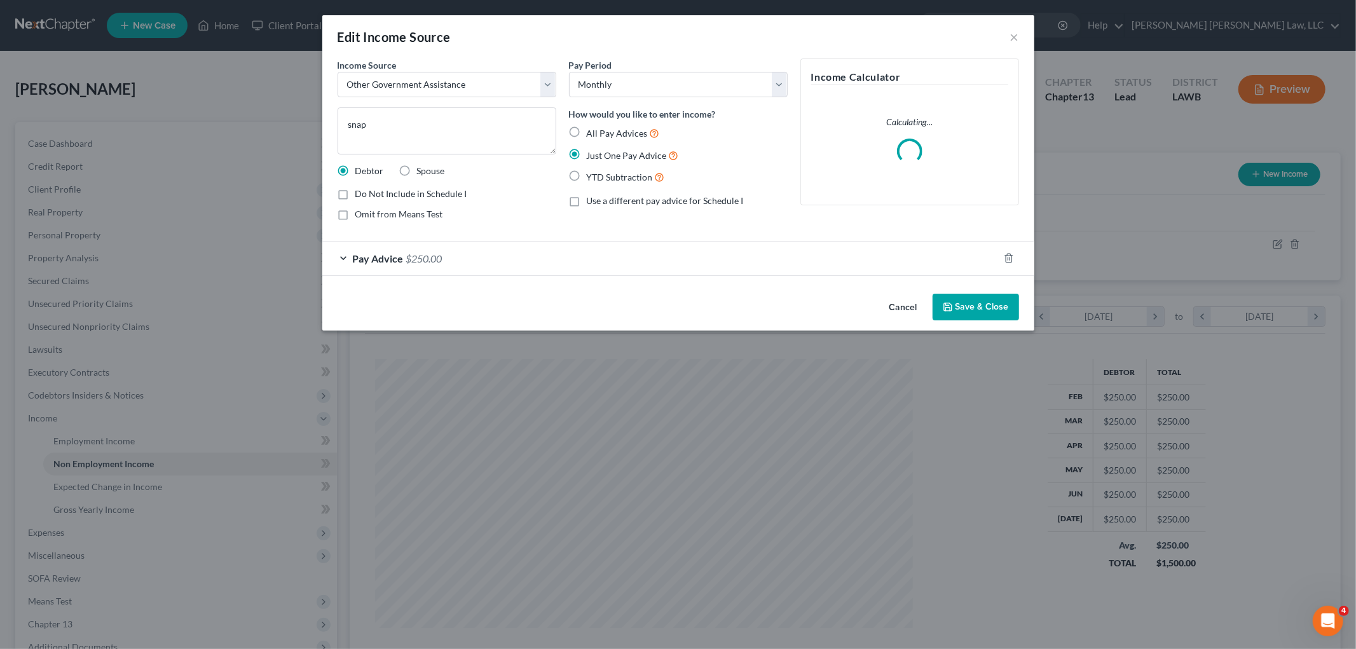 This screenshot has width=1356, height=649. Describe the element at coordinates (411, 193) in the screenshot. I see `span: Do Not Include in Schedule I` at that location.